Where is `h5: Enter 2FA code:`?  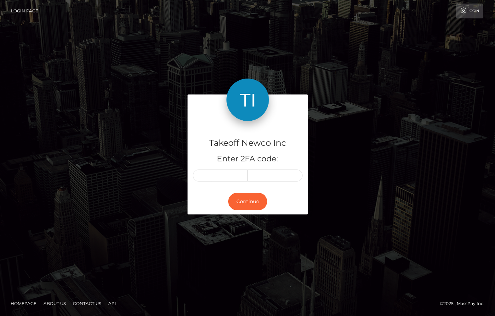 h5: Enter 2FA code: is located at coordinates (248, 159).